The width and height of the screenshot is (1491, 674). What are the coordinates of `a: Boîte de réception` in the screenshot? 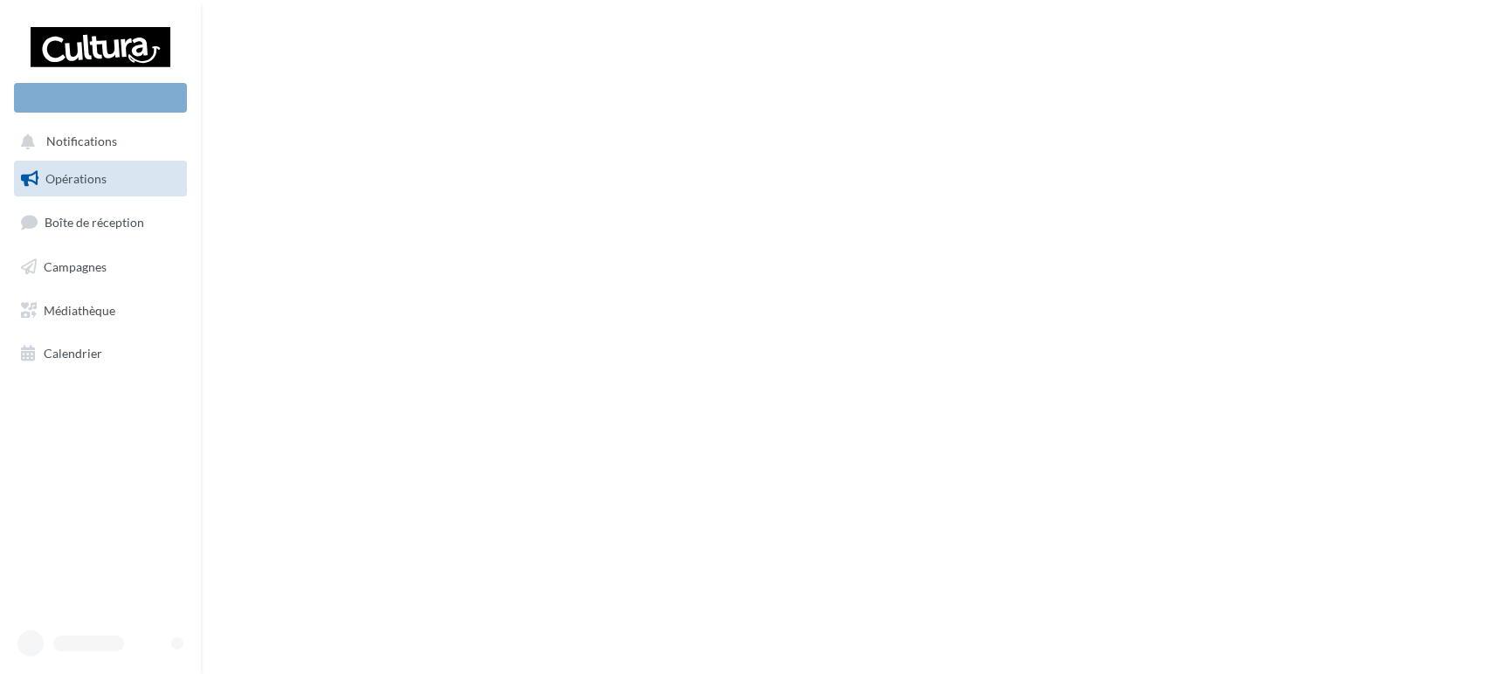 It's located at (100, 222).